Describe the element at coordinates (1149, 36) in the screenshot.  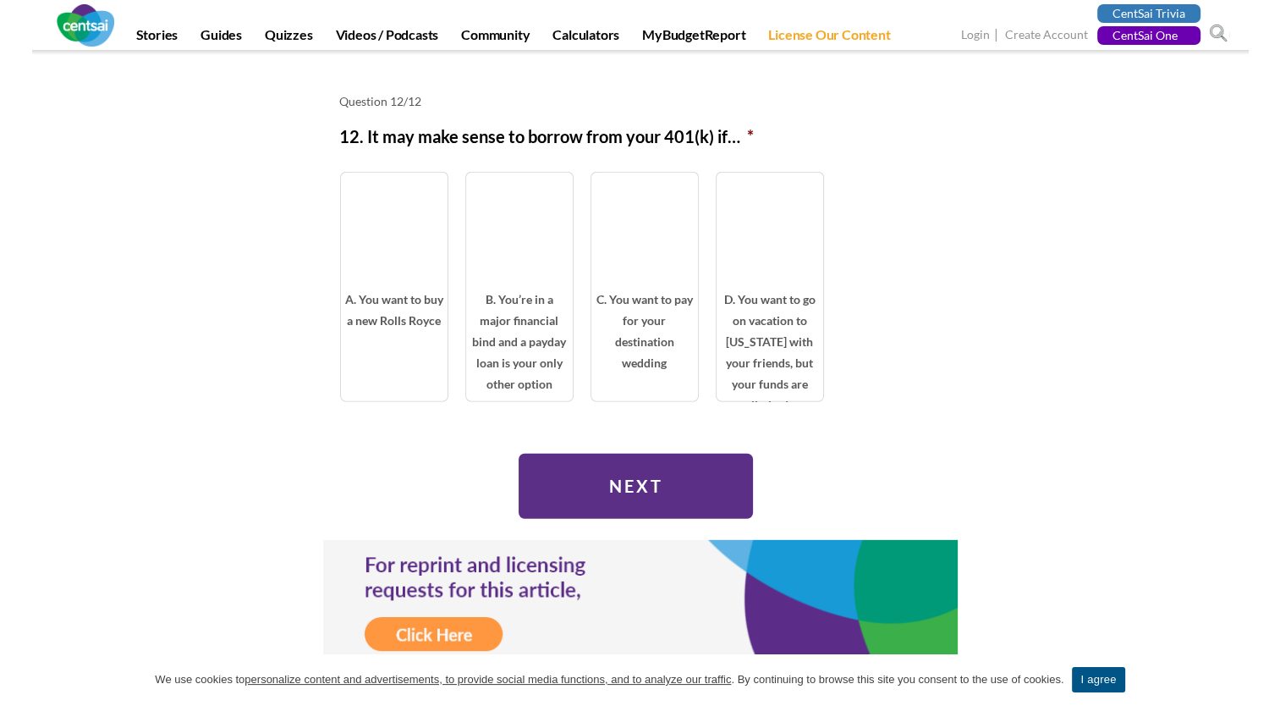
I see `a: CentSai One` at that location.